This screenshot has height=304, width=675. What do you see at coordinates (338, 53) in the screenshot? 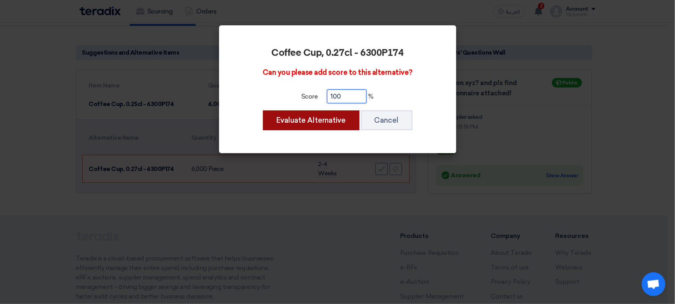
I see `h2: Coffee Cup, 0.27cl - 6300P174` at bounding box center [338, 53].